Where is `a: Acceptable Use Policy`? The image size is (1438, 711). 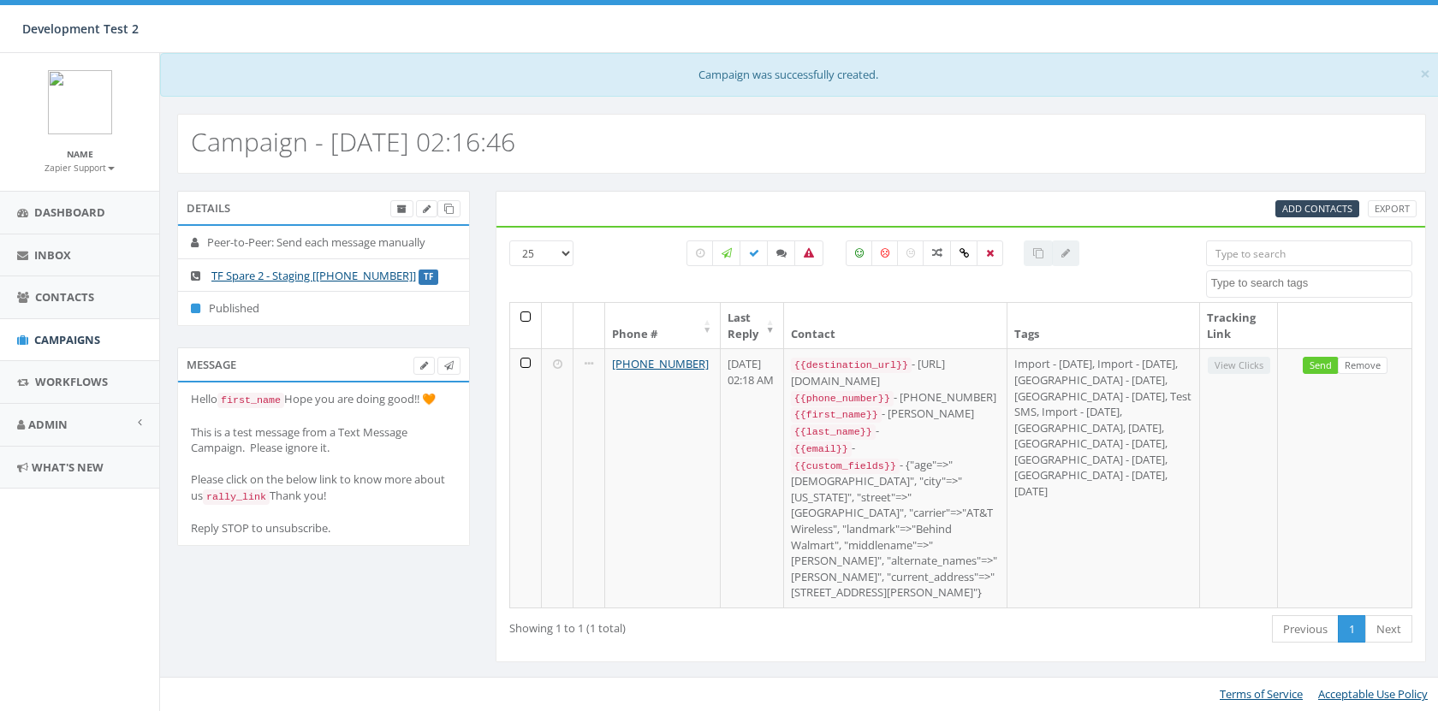
a: Acceptable Use Policy is located at coordinates (1373, 694).